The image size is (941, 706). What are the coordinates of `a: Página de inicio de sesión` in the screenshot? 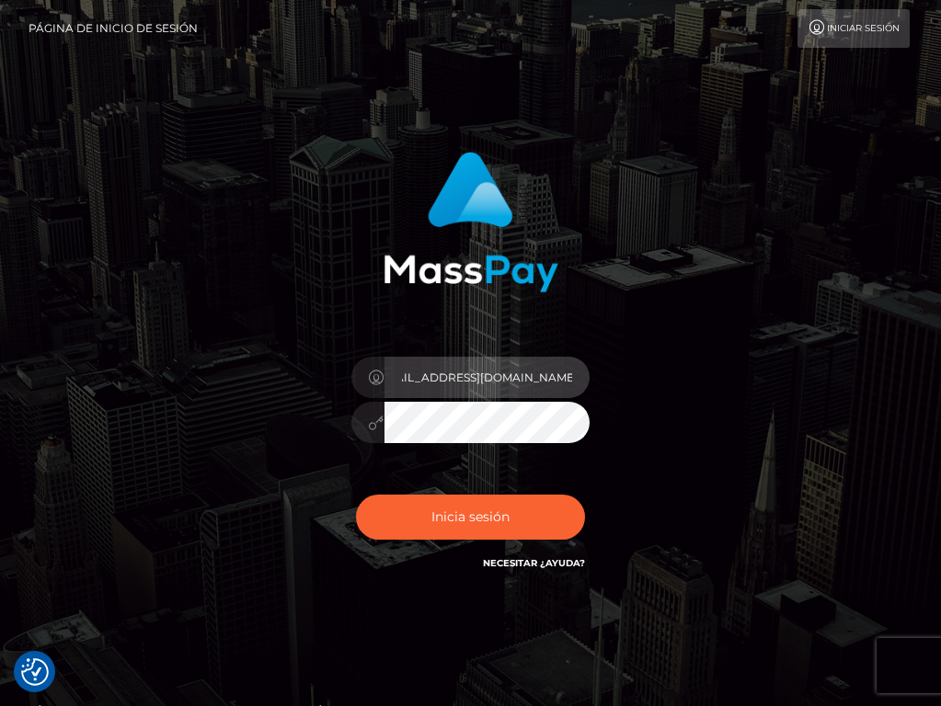 It's located at (113, 29).